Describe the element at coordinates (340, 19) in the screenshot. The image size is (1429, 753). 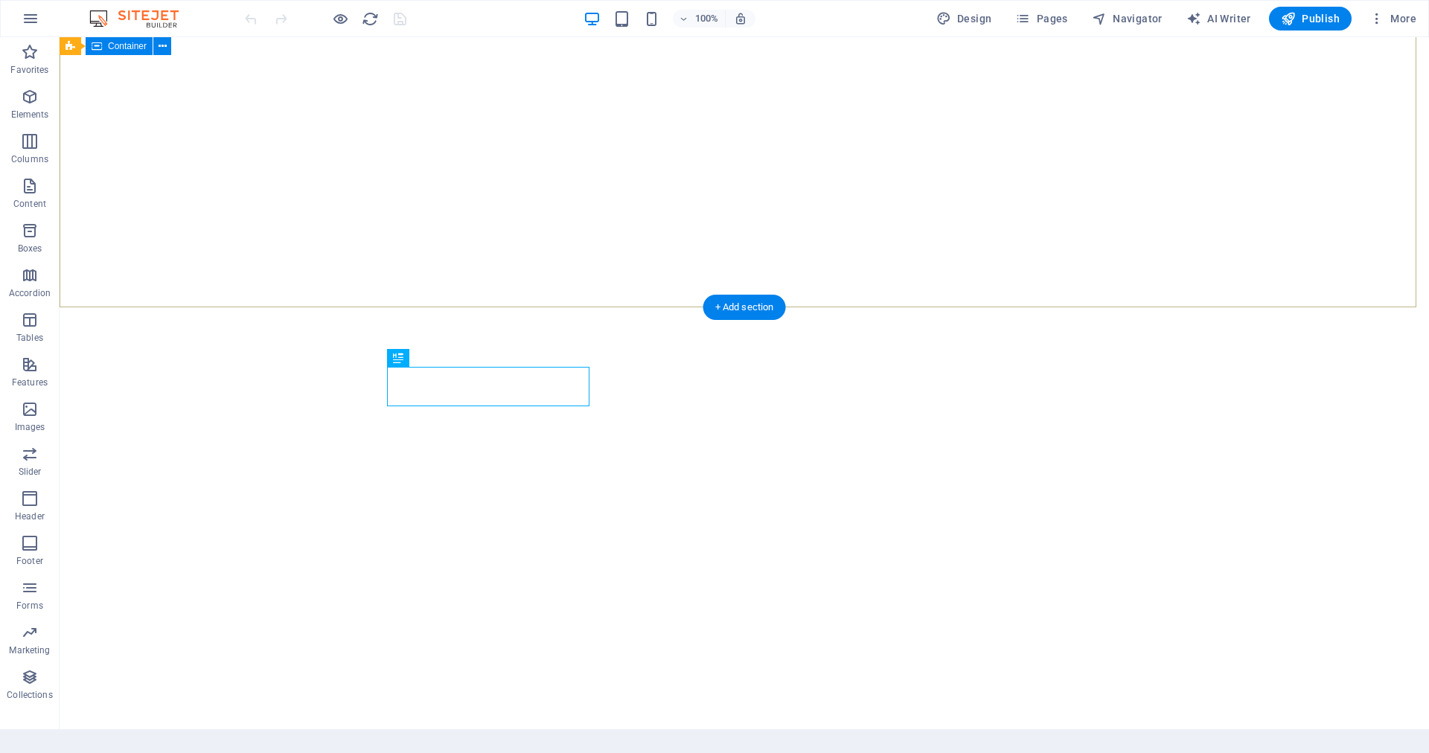
I see `button: Click here to leave preview mode and continue editing` at that location.